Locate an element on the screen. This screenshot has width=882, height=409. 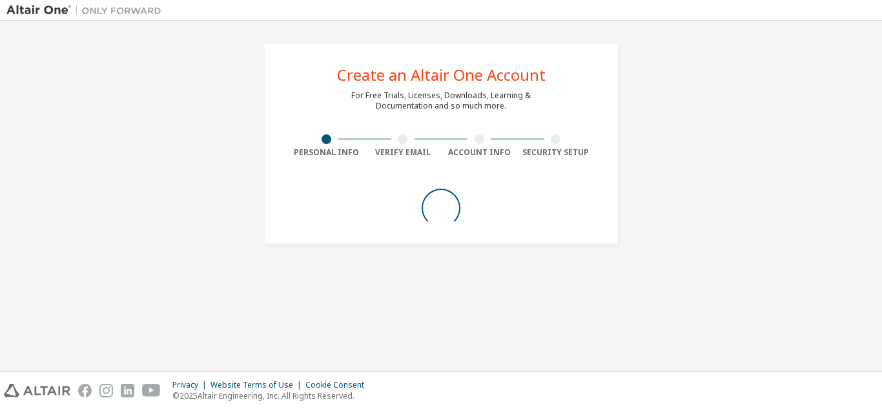
div: Privacy is located at coordinates (191, 385).